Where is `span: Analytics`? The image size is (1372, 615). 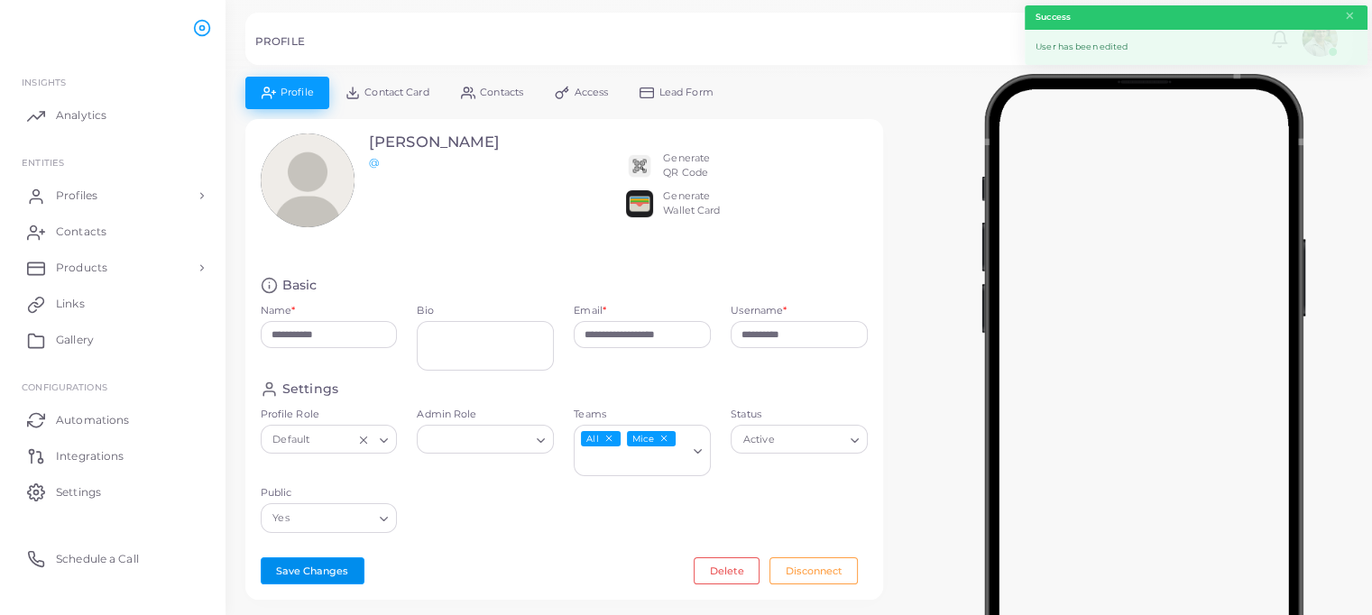
span: Analytics is located at coordinates (81, 115).